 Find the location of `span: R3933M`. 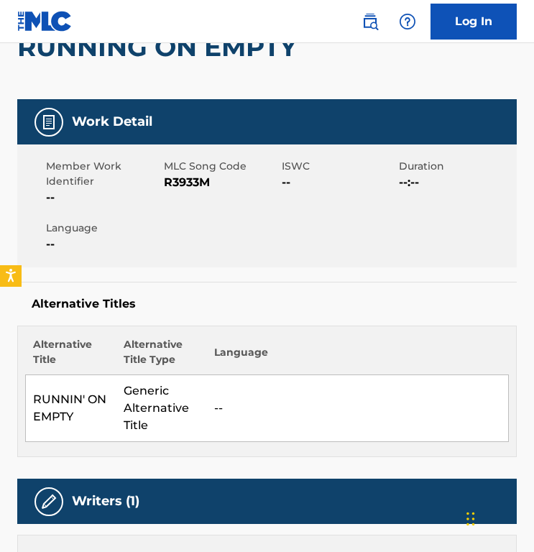

span: R3933M is located at coordinates (221, 183).